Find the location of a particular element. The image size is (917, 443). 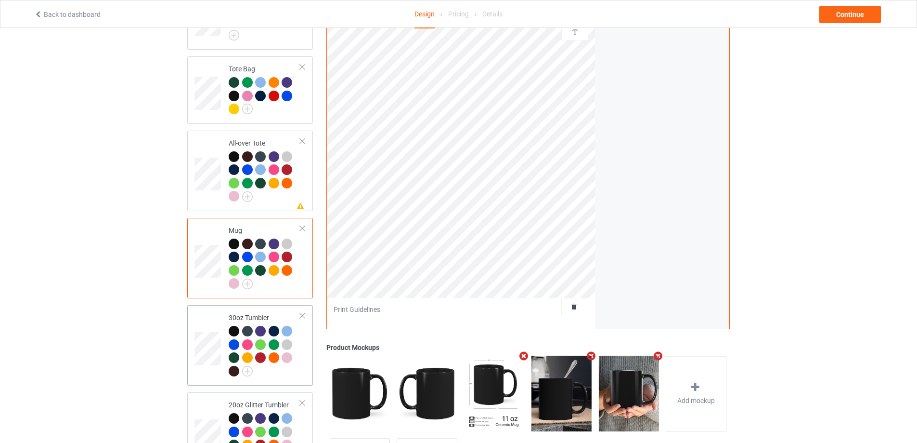

a: Back to dashboard is located at coordinates (67, 14).